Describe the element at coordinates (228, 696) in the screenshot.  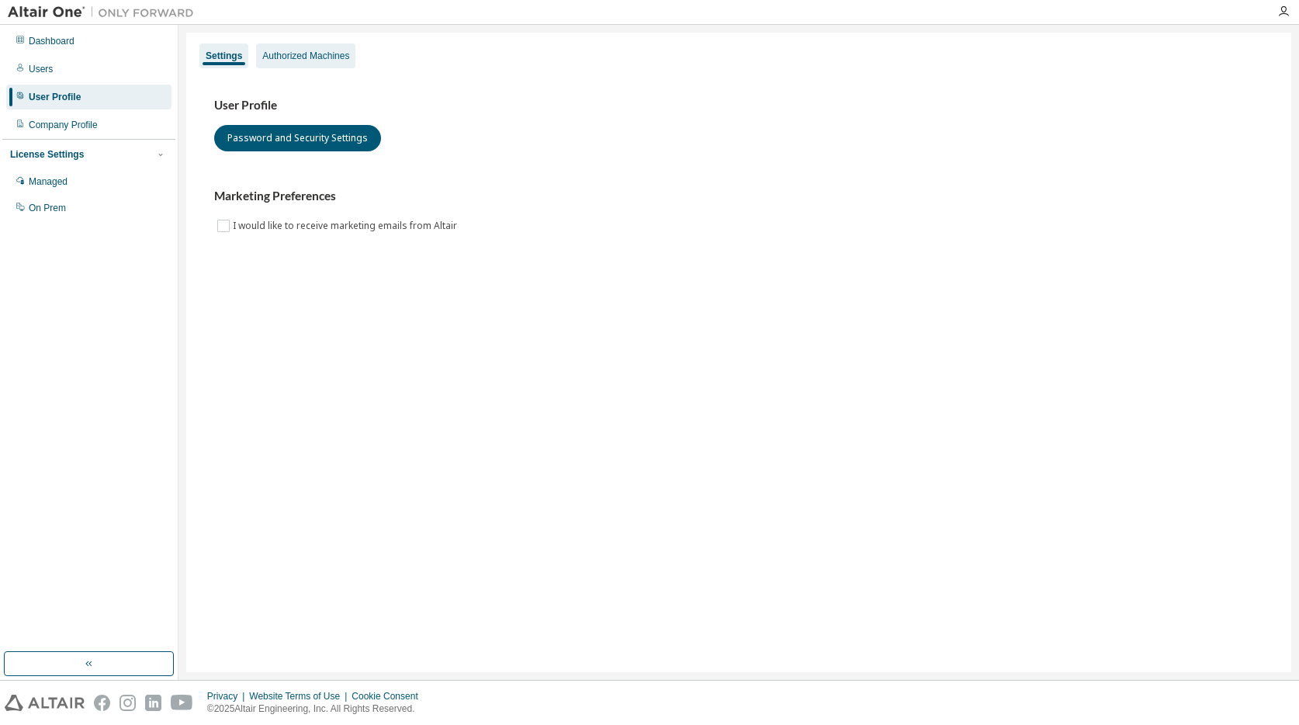
I see `div: Privacy` at that location.